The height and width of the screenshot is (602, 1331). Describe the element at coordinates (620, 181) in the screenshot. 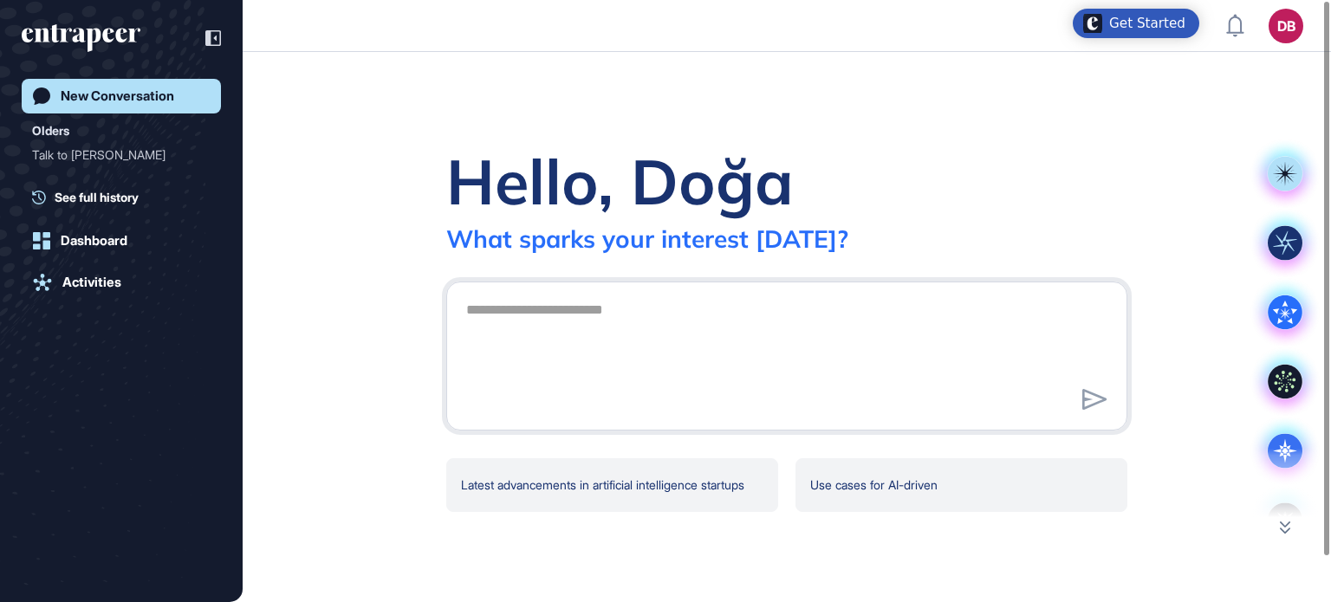

I see `div: Hello, Doğa` at that location.